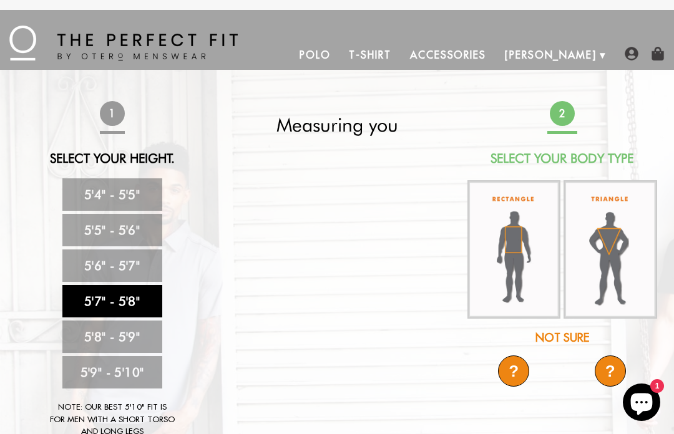 The width and height of the screenshot is (674, 434). Describe the element at coordinates (112, 337) in the screenshot. I see `a: 5'8" - 5'9"` at that location.